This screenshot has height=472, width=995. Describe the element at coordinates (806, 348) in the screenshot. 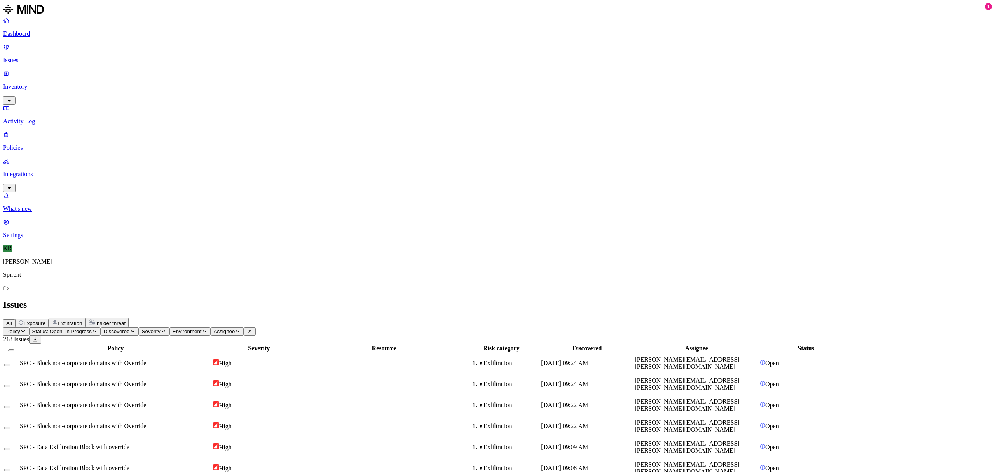

I see `div: Status` at that location.